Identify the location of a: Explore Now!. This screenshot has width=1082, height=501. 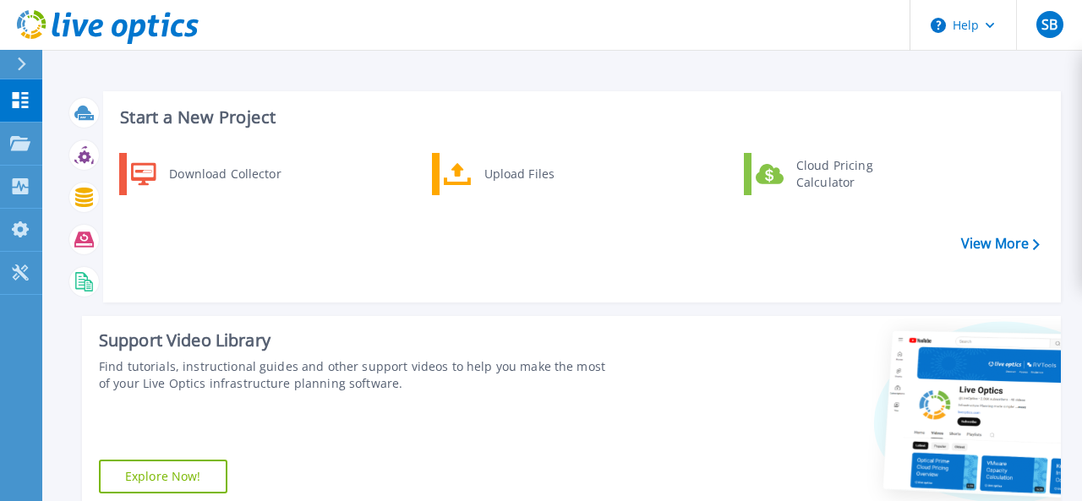
(163, 477).